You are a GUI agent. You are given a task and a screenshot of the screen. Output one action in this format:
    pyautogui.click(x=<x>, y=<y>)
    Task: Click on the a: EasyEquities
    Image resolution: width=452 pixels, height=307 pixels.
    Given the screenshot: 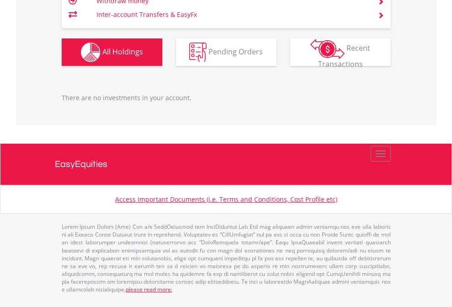 What is the action you would take?
    pyautogui.click(x=226, y=164)
    